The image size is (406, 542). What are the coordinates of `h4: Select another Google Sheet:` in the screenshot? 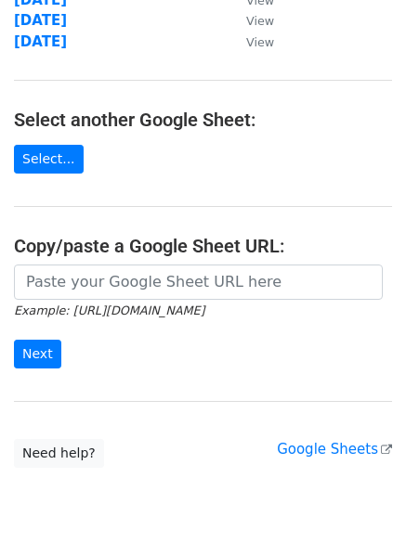 It's located at (202, 120).